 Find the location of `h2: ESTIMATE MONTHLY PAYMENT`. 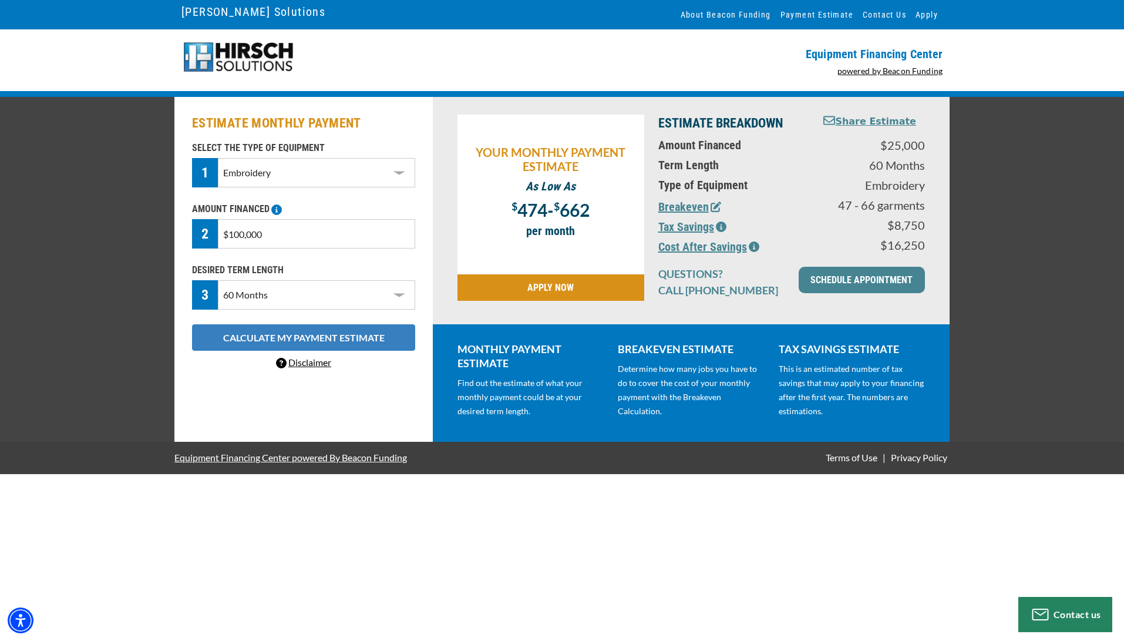

h2: ESTIMATE MONTHLY PAYMENT is located at coordinates (304, 123).